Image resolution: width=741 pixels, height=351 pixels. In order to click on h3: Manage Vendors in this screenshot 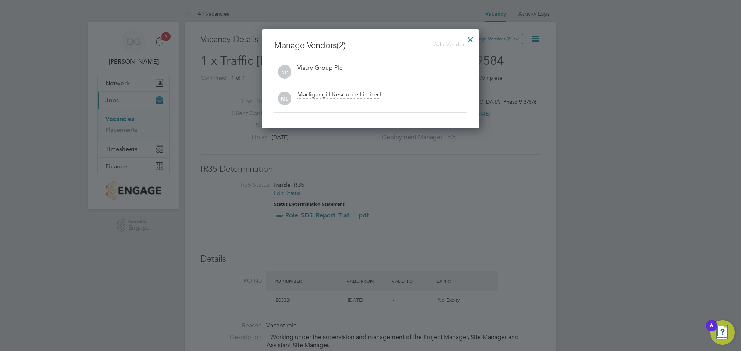, I will do `click(370, 46)`.